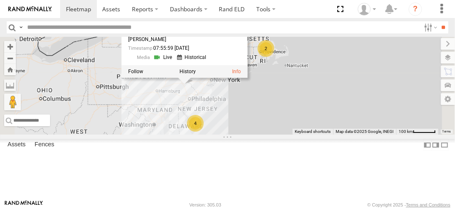  What do you see at coordinates (164, 57) in the screenshot?
I see `a: View Live Media Streams` at bounding box center [164, 57].